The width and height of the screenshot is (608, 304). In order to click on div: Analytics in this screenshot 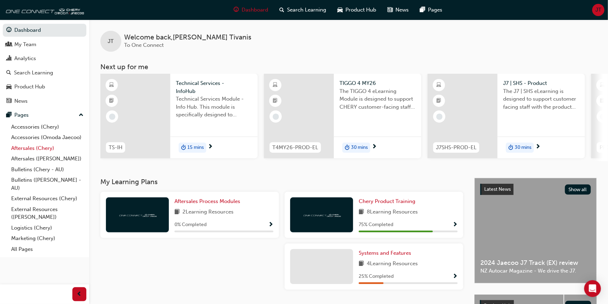, I will do `click(25, 58)`.